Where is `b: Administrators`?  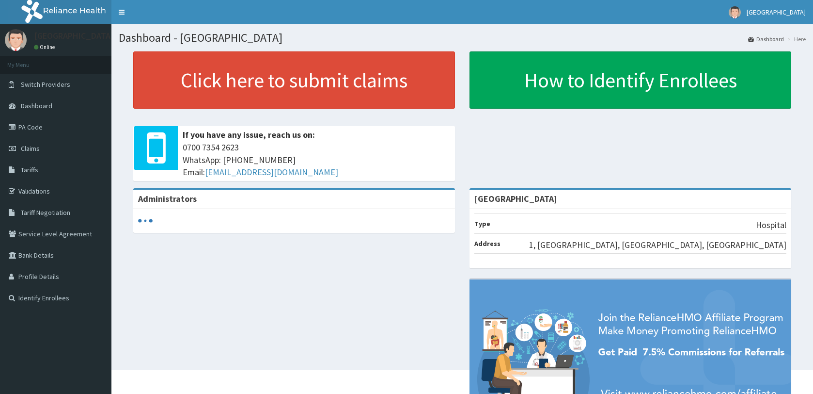 b: Administrators is located at coordinates (167, 198).